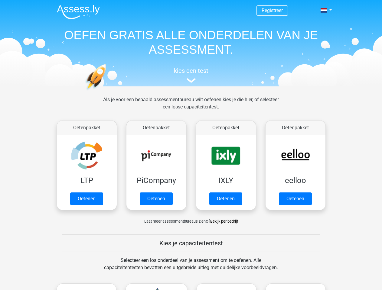 The image size is (382, 290). I want to click on a: Registreer, so click(272, 10).